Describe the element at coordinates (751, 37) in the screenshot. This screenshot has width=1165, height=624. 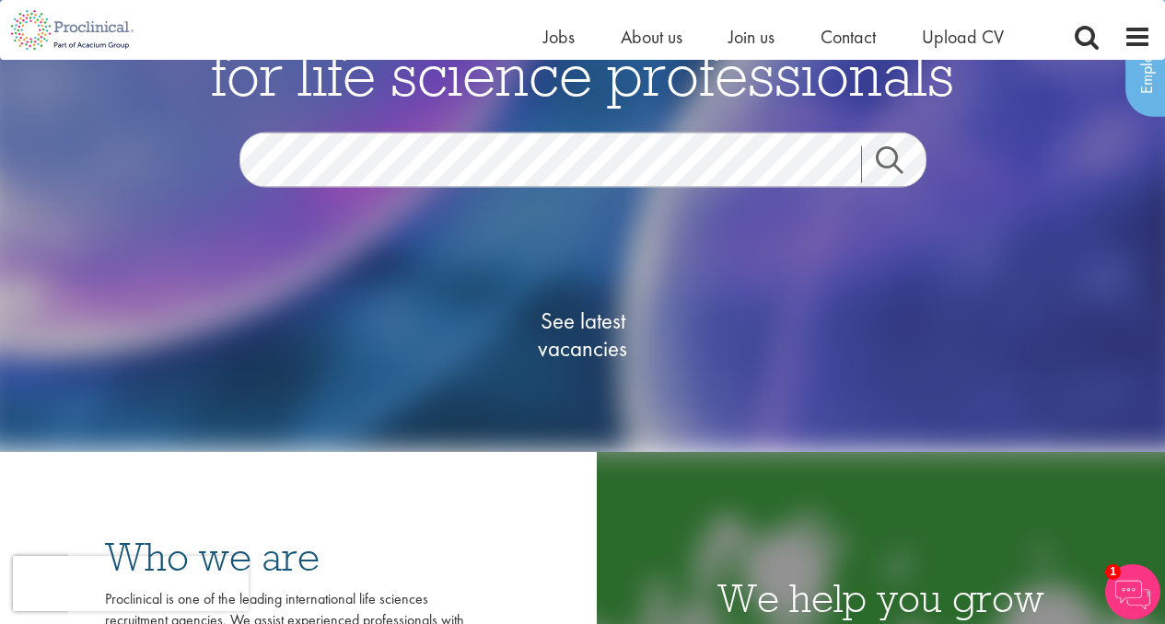
I see `a: Join us` at that location.